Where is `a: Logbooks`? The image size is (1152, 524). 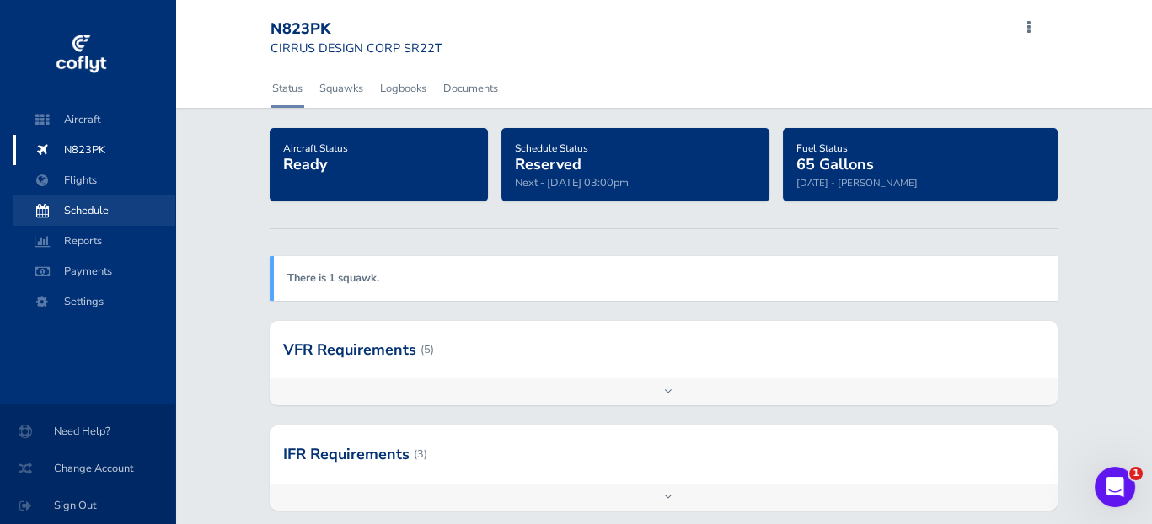
a: Logbooks is located at coordinates (403, 88).